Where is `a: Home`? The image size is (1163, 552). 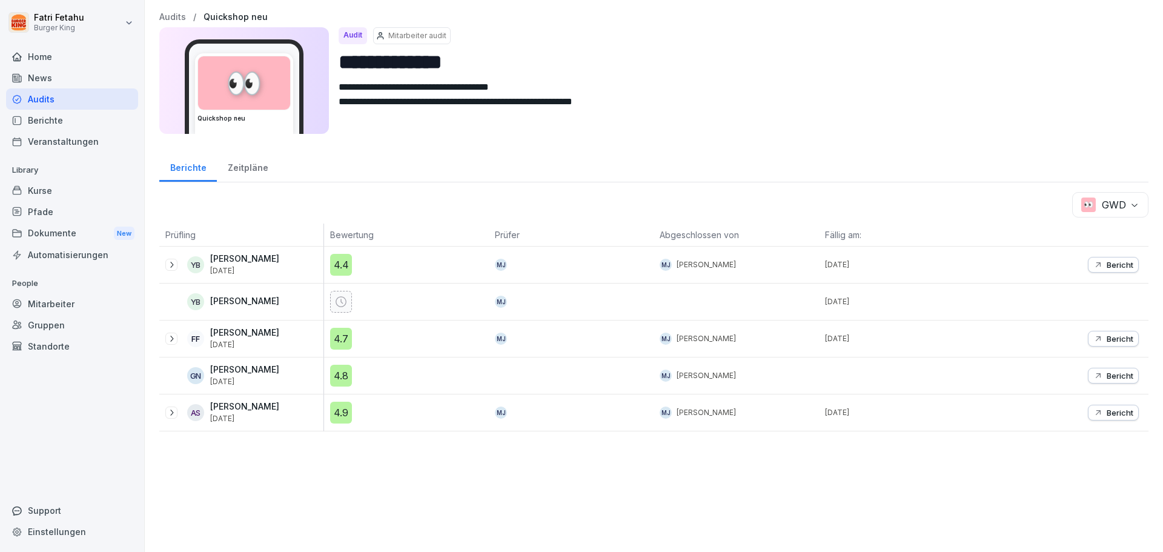 a: Home is located at coordinates (72, 56).